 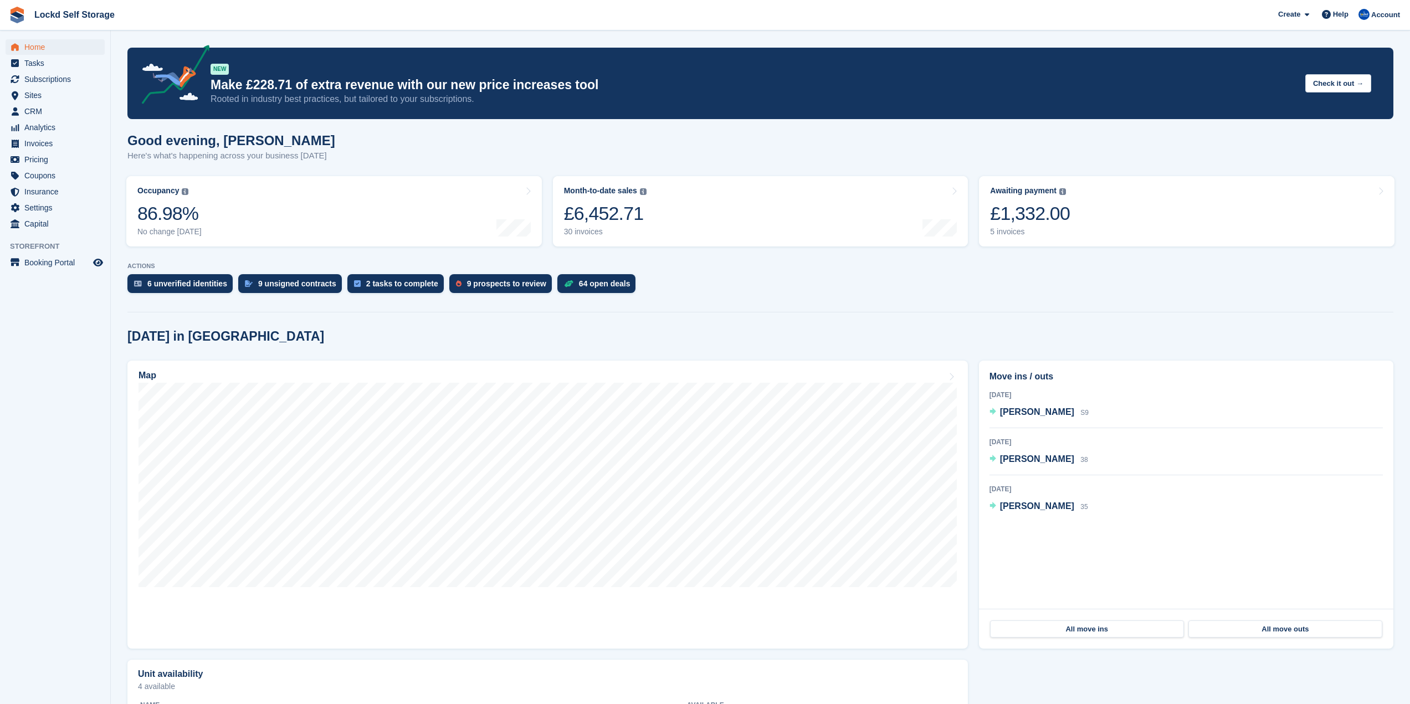 What do you see at coordinates (1286, 630) in the screenshot?
I see `a: All move outs` at bounding box center [1286, 630].